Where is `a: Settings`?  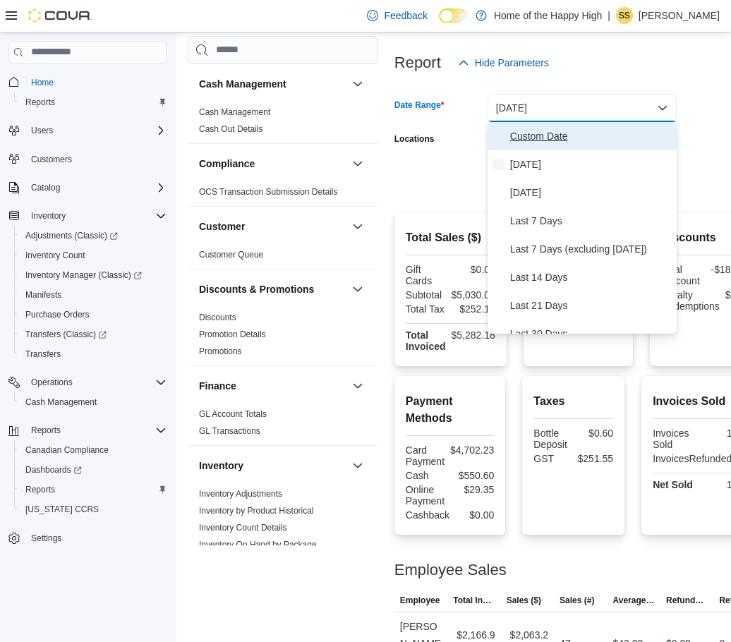 a: Settings is located at coordinates (46, 539).